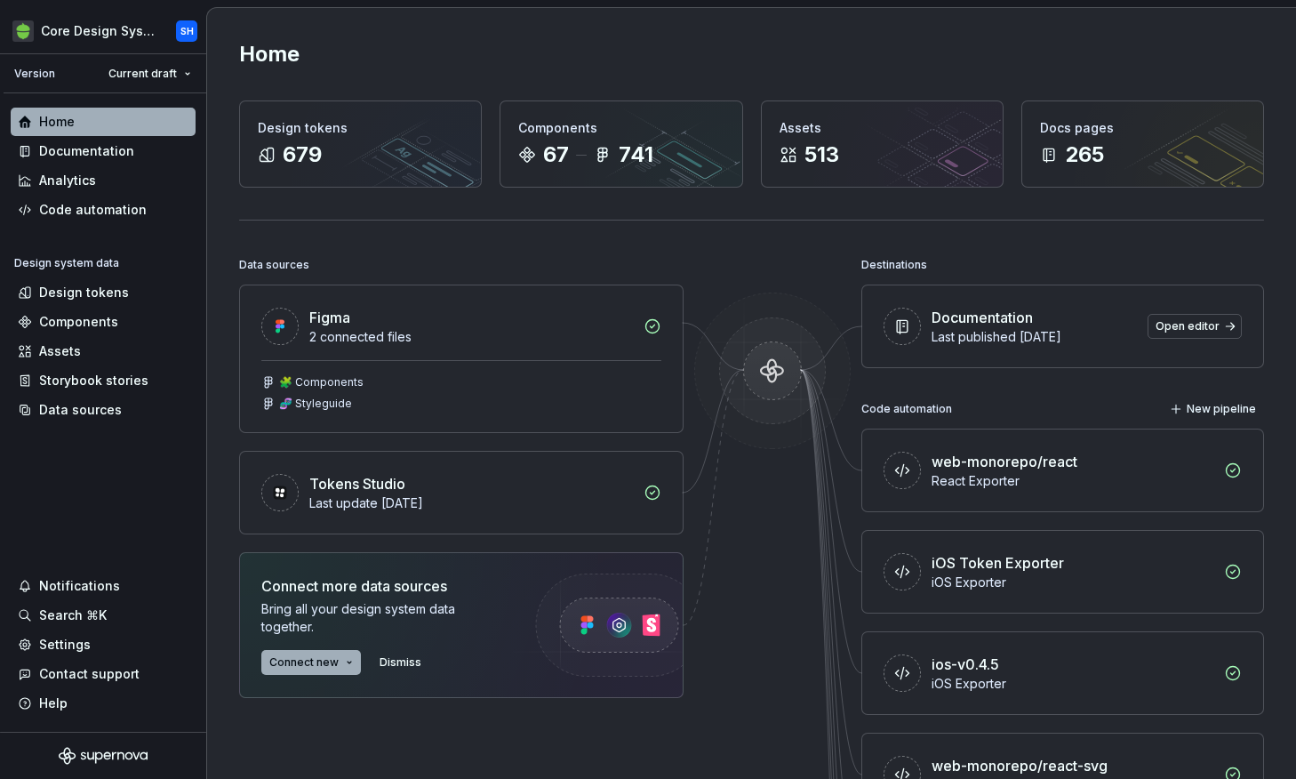  Describe the element at coordinates (103, 703) in the screenshot. I see `button: Help` at that location.